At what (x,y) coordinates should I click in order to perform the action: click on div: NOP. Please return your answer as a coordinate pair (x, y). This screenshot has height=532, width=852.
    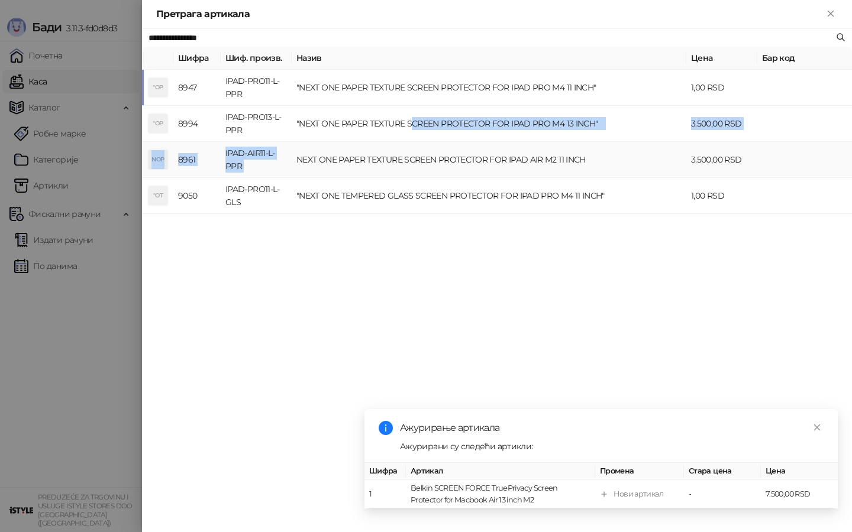
    Looking at the image, I should click on (158, 160).